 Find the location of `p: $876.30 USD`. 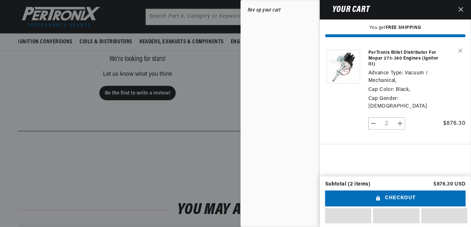

p: $876.30 USD is located at coordinates (450, 184).